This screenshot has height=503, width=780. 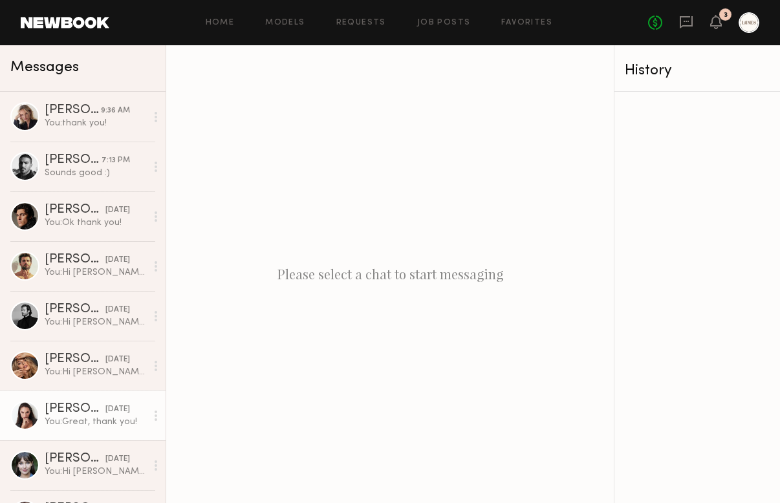 What do you see at coordinates (45, 67) in the screenshot?
I see `span: Messages` at bounding box center [45, 67].